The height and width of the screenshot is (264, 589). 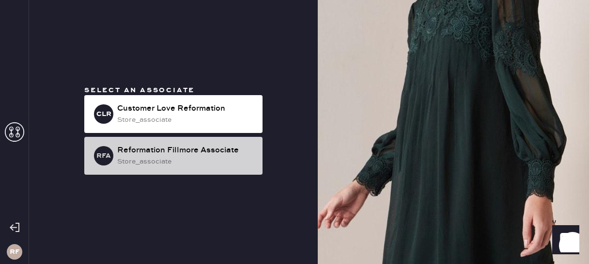 What do you see at coordinates (186, 109) in the screenshot?
I see `div: Customer Love Reformation` at bounding box center [186, 109].